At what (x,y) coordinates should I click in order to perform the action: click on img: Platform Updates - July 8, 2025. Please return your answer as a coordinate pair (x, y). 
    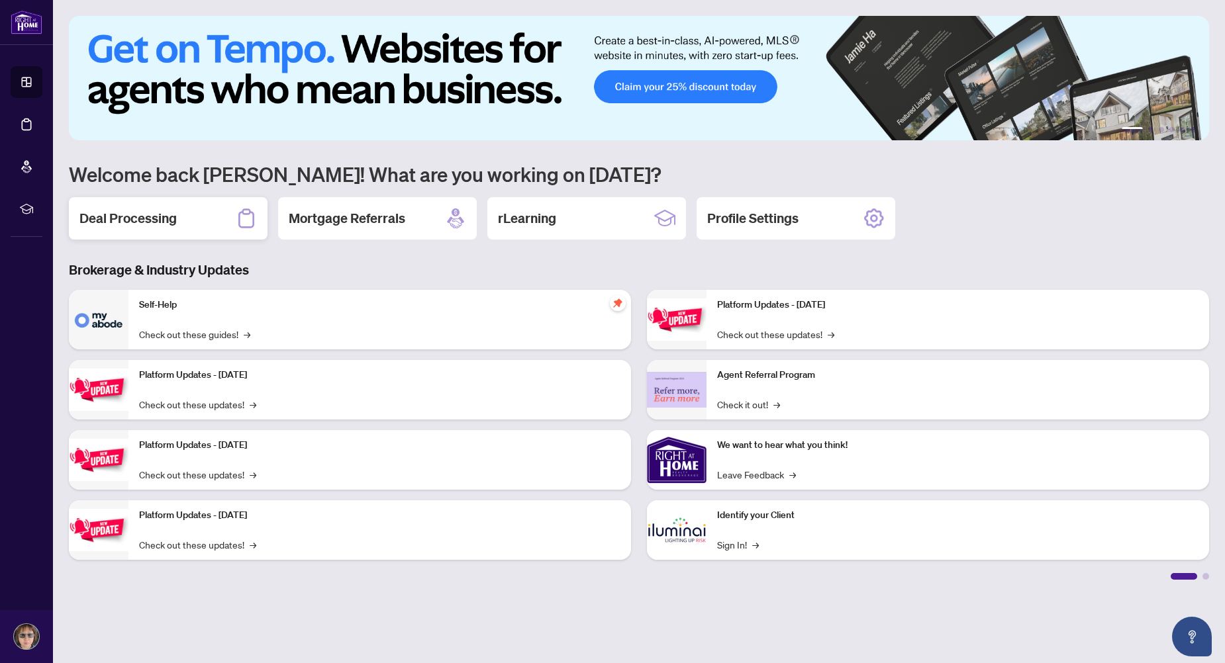
    Looking at the image, I should click on (99, 530).